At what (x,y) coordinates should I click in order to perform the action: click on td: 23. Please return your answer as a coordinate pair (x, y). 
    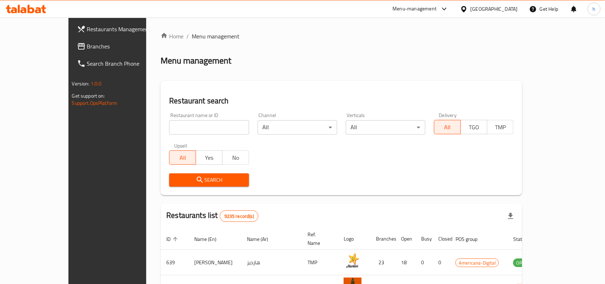
    Looking at the image, I should click on (383, 262).